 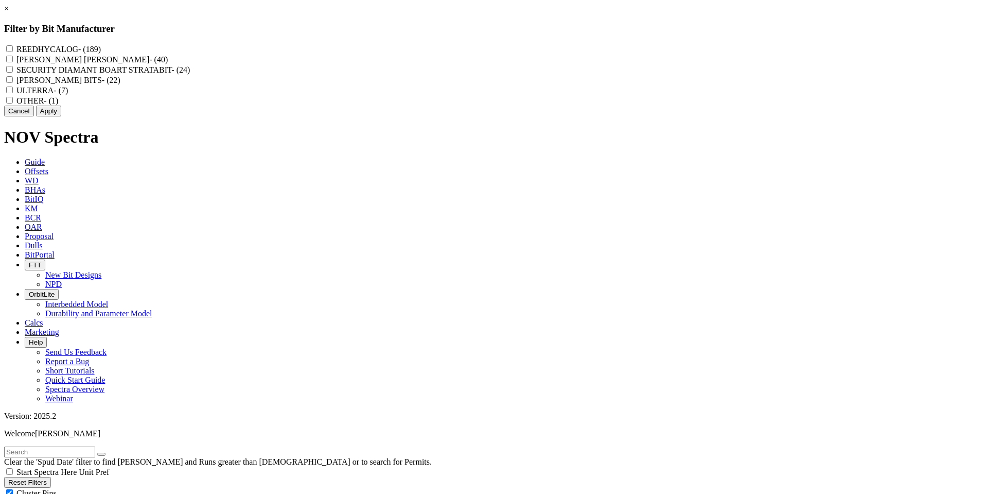 What do you see at coordinates (67, 361) in the screenshot?
I see `a: Report a Bug` at bounding box center [67, 361].